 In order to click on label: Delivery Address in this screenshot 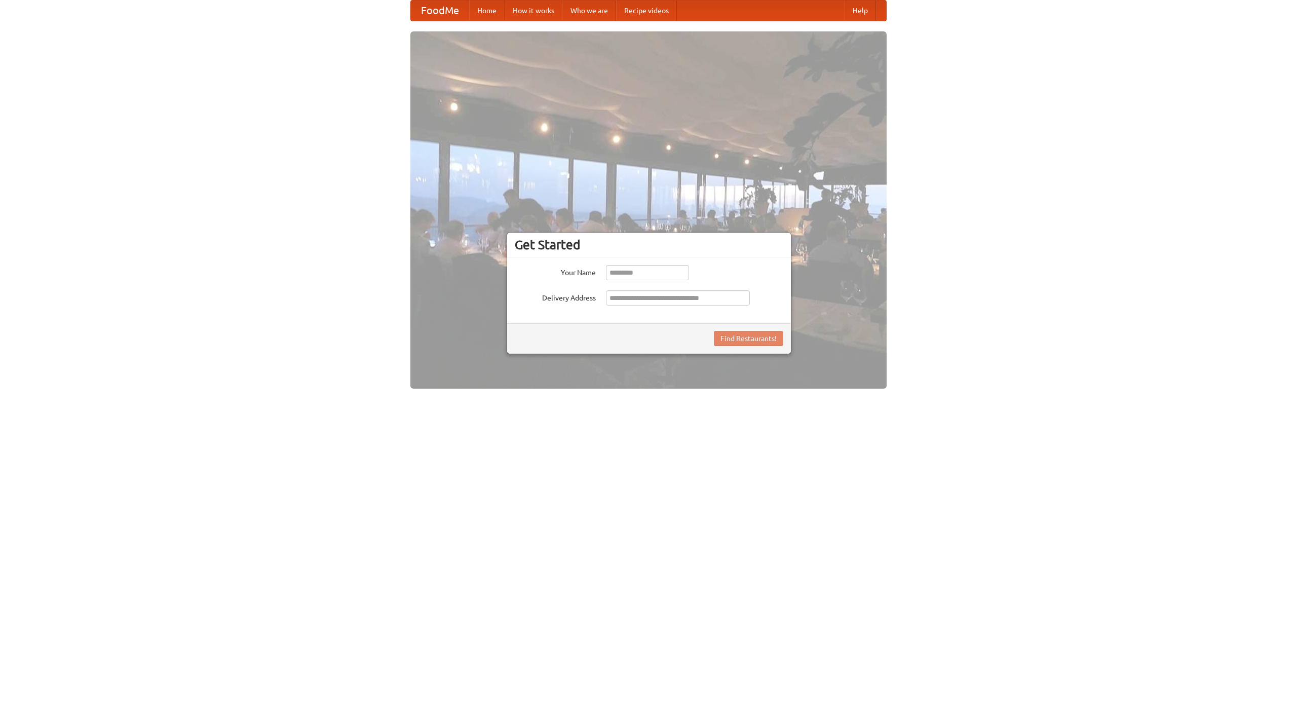, I will do `click(555, 296)`.